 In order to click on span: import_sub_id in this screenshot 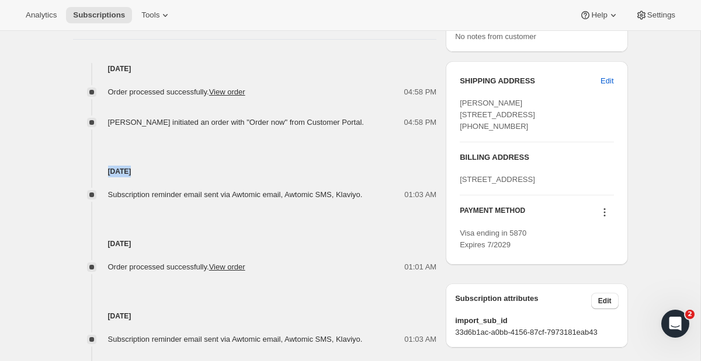, I will do `click(536, 321)`.